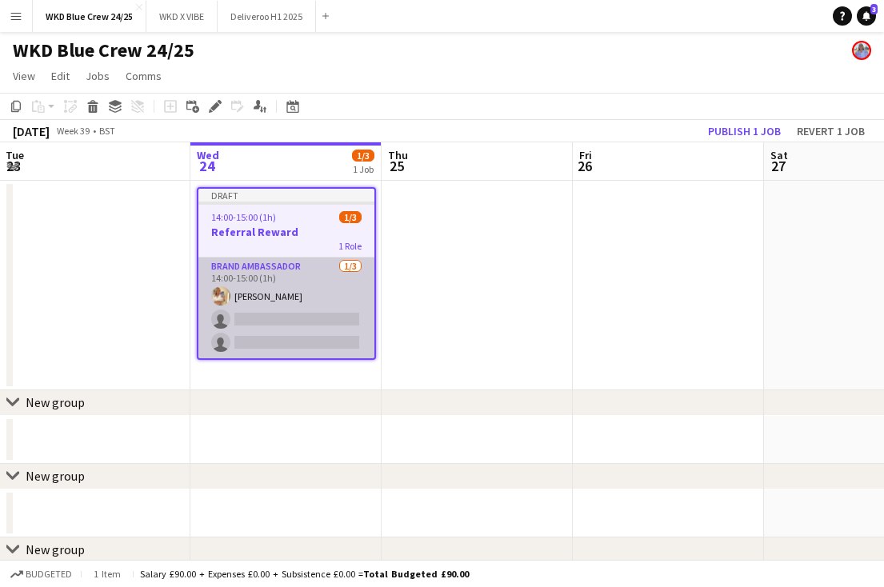 The height and width of the screenshot is (587, 884). What do you see at coordinates (744, 131) in the screenshot?
I see `button: Publish 1 job` at bounding box center [744, 131].